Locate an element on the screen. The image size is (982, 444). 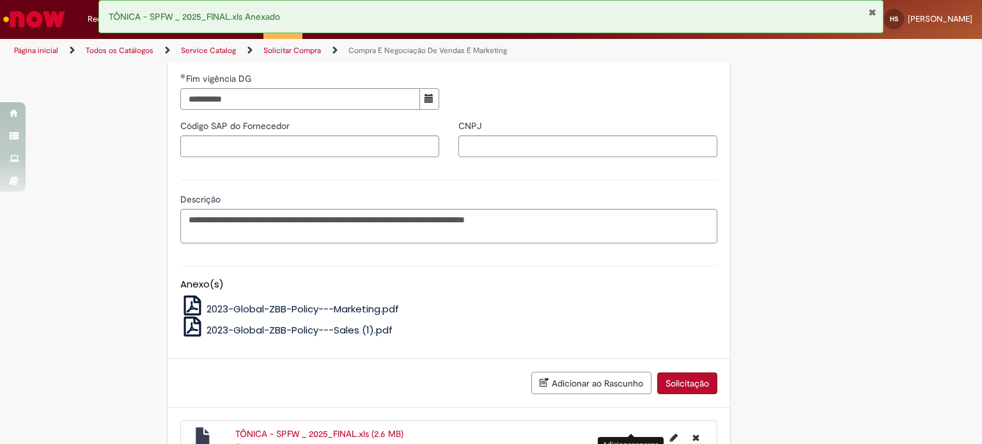
a: Service Catalog is located at coordinates (208, 51).